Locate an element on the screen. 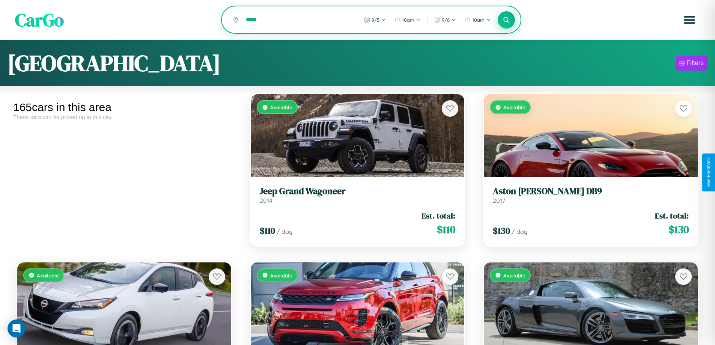 Image resolution: width=715 pixels, height=345 pixels. div: These cars can be picked up in this city. is located at coordinates (124, 117).